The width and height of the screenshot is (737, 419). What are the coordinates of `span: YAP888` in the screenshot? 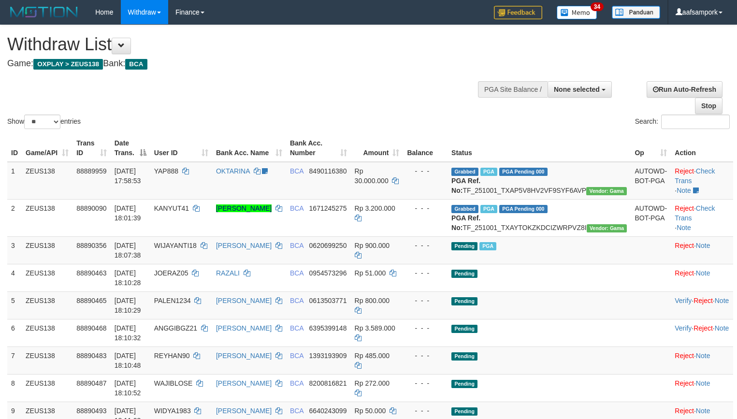 It's located at (166, 171).